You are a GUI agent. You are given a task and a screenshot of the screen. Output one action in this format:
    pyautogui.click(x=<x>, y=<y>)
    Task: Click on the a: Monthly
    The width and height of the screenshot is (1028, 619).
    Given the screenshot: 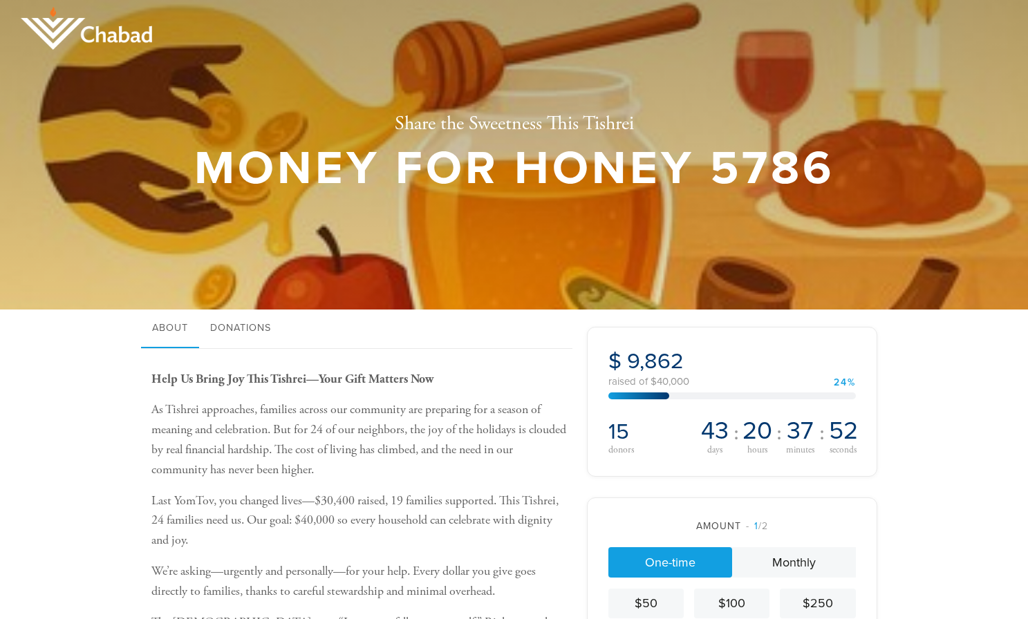 What is the action you would take?
    pyautogui.click(x=793, y=562)
    